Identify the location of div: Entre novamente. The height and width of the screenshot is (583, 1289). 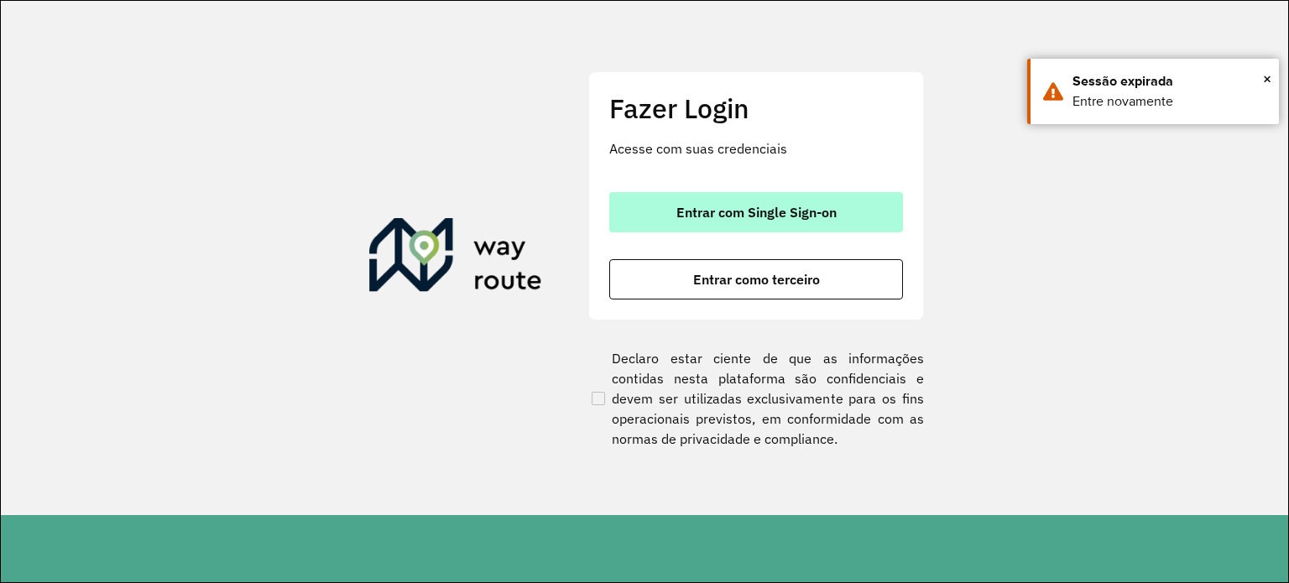
(1169, 102).